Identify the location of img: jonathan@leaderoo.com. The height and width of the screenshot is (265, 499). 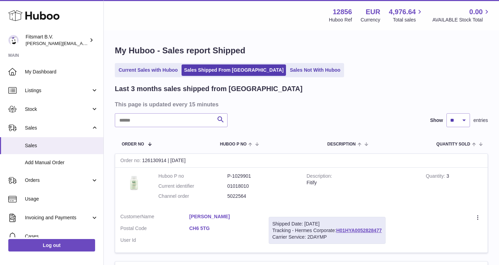
(13, 40).